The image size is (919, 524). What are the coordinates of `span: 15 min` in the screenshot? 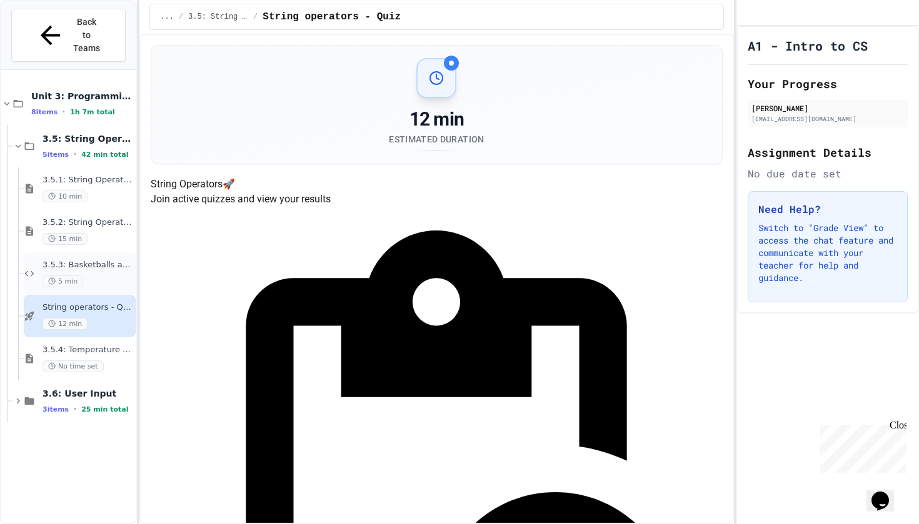 It's located at (65, 239).